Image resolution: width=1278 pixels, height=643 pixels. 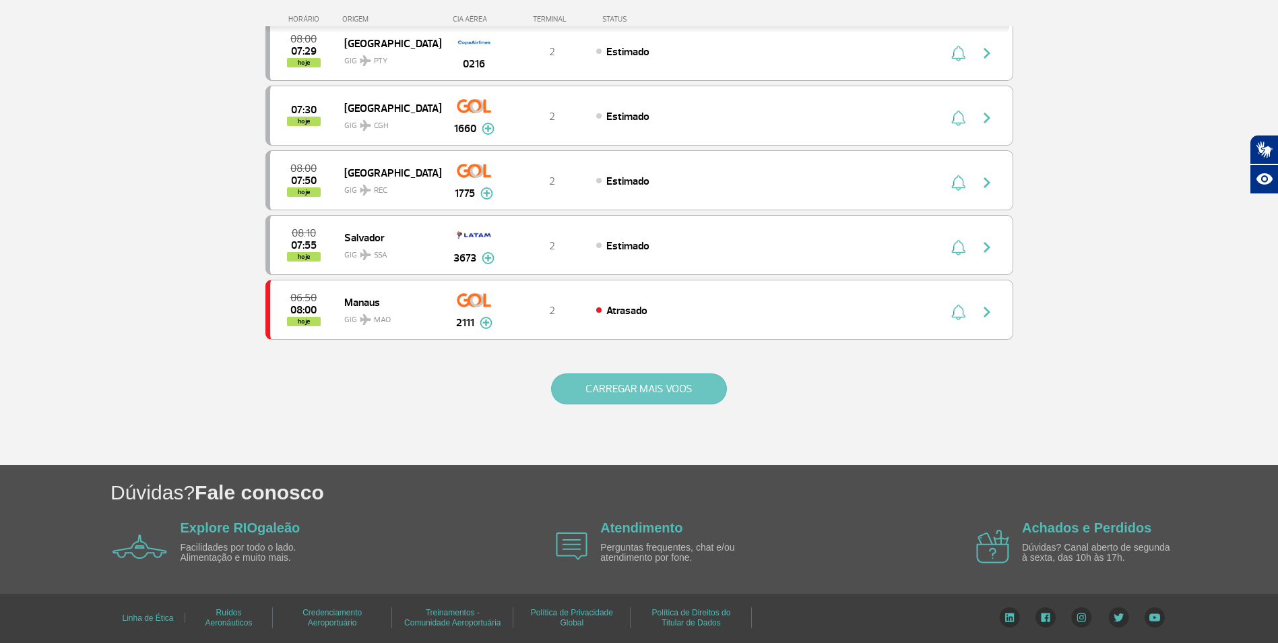 What do you see at coordinates (148, 618) in the screenshot?
I see `a: Linha de Ética` at bounding box center [148, 618].